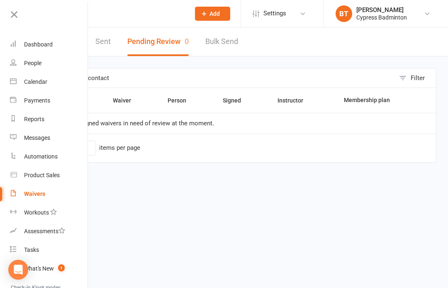 This screenshot has width=448, height=288. Describe the element at coordinates (39, 269) in the screenshot. I see `div: What's New` at that location.